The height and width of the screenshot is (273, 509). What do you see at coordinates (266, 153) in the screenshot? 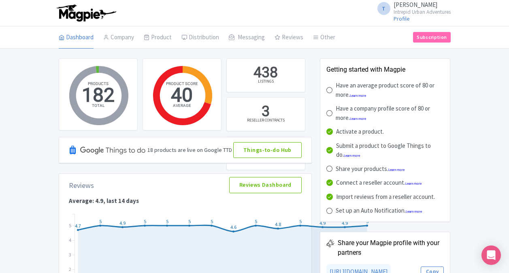
I see `a: 0 PRODUCTS SHARED` at bounding box center [266, 153].